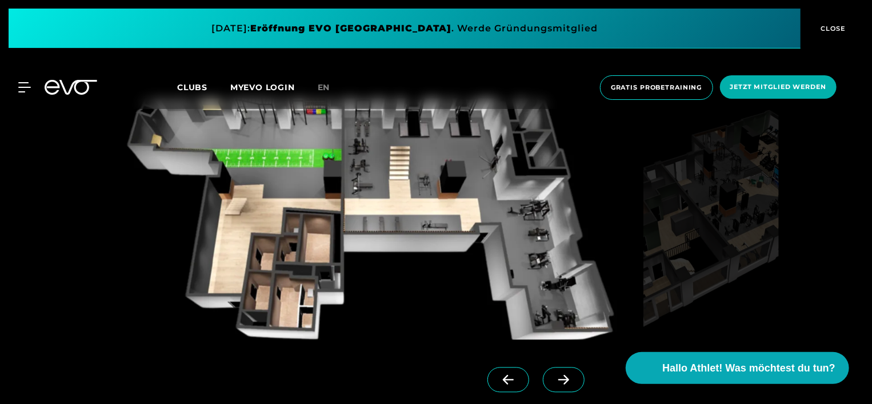 The width and height of the screenshot is (872, 404). I want to click on span: CLOSE, so click(832, 29).